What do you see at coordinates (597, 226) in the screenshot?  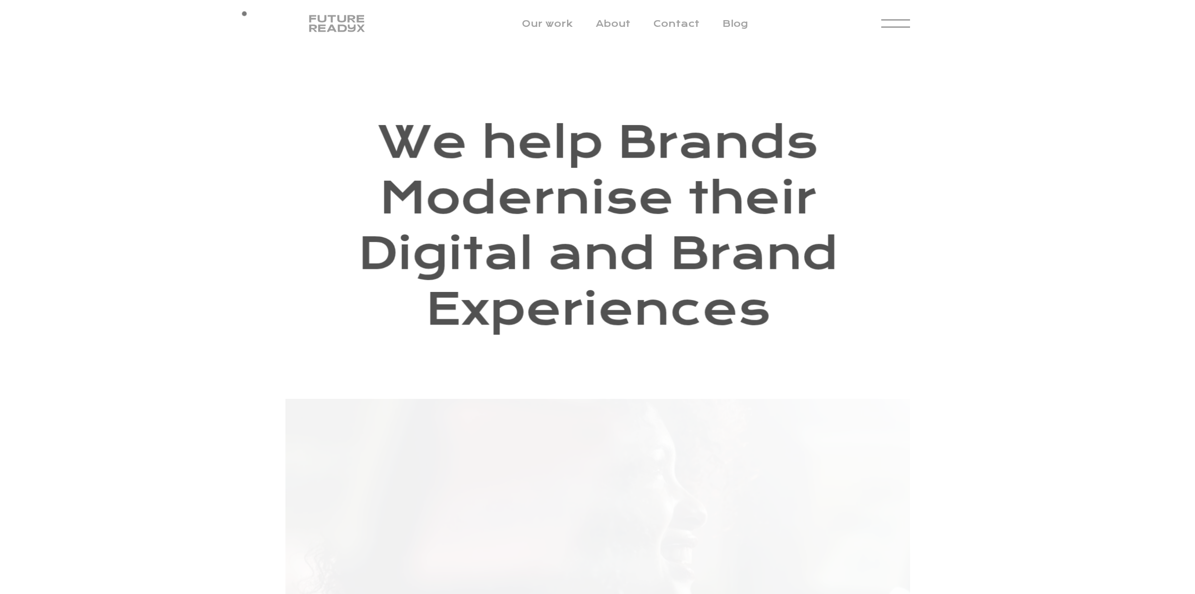 I see `h1: We help Brands Modernise their Digital and Brand Experiences` at bounding box center [597, 226].